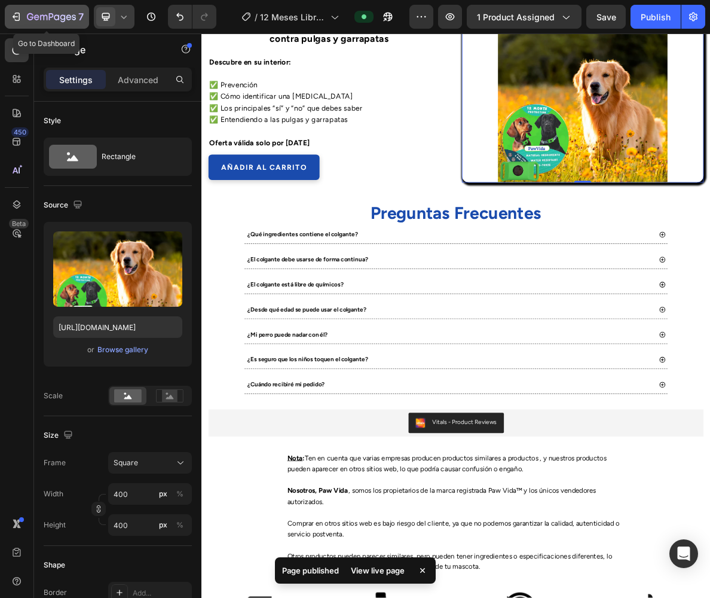 This screenshot has height=598, width=710. Describe the element at coordinates (378, 570) in the screenshot. I see `div: View live page` at that location.